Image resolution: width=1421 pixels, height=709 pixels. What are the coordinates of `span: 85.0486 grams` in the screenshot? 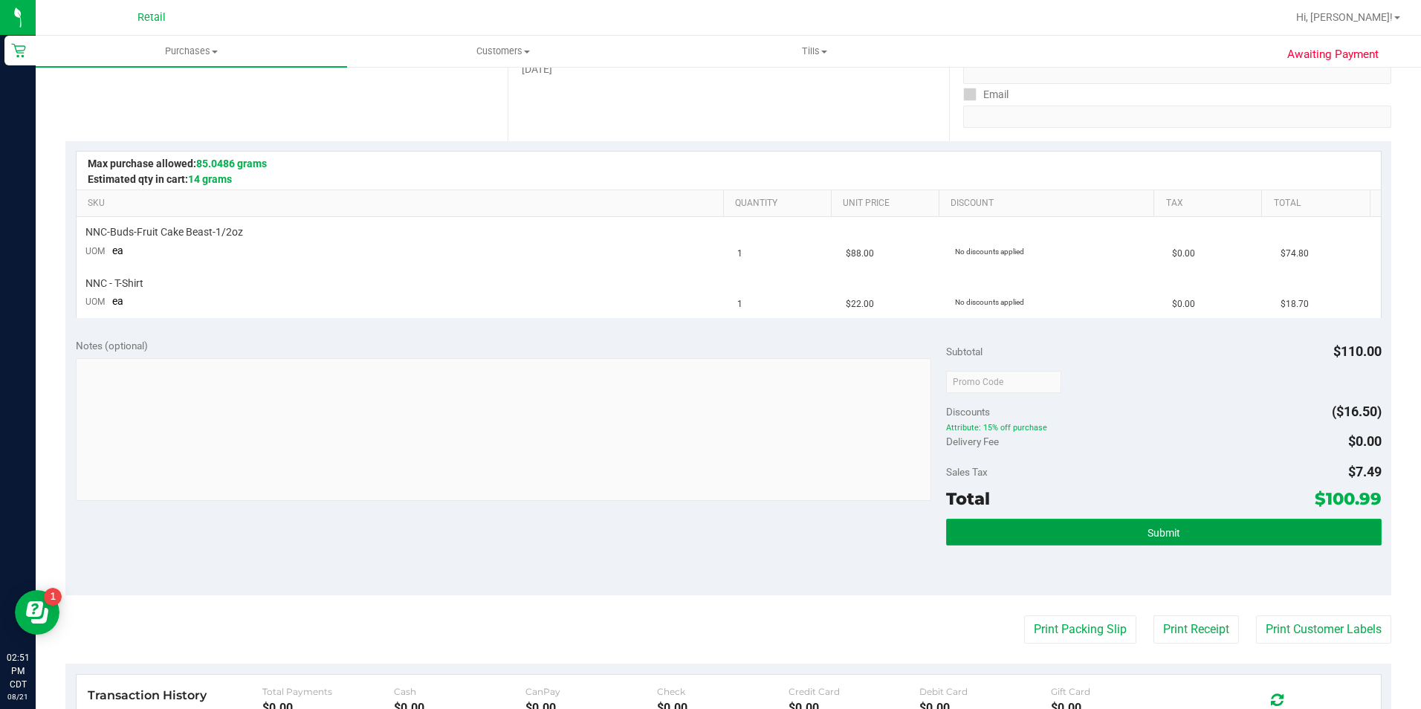 It's located at (231, 163).